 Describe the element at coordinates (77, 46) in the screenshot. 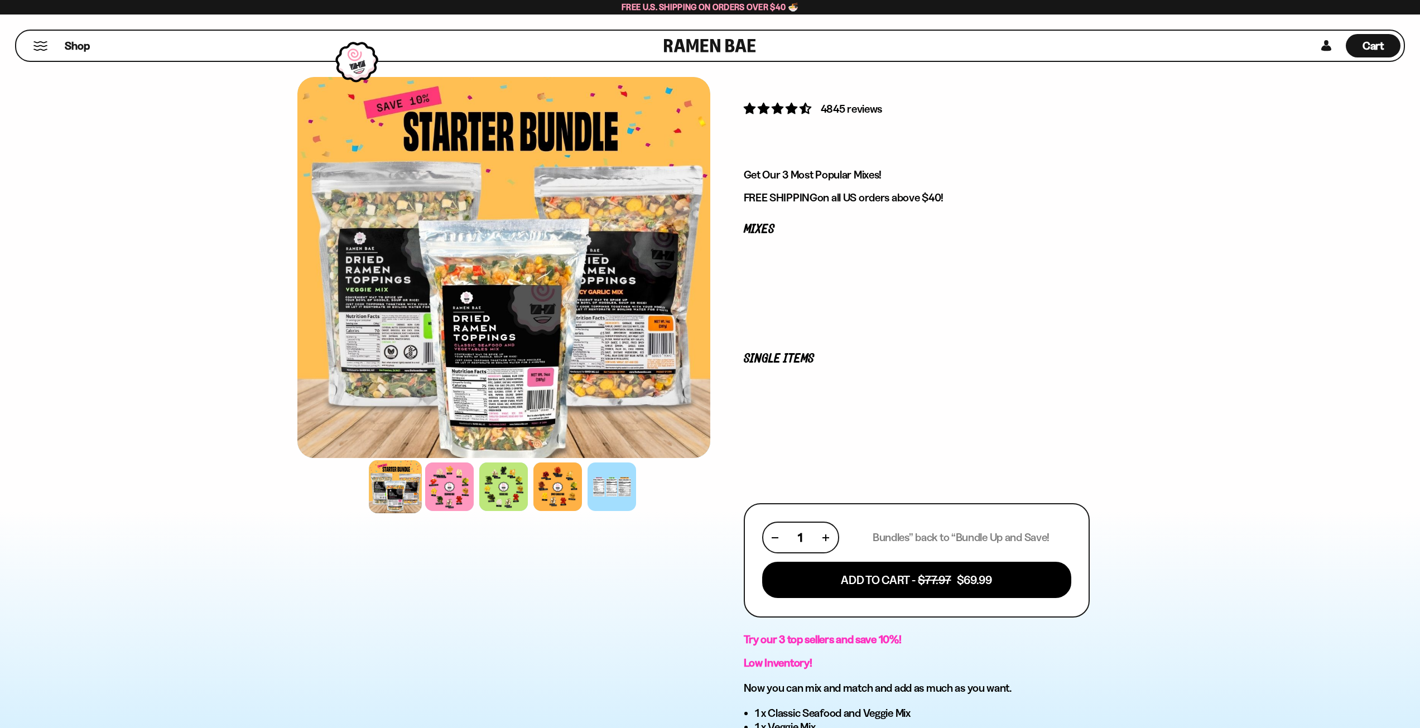

I see `span: Shop` at that location.